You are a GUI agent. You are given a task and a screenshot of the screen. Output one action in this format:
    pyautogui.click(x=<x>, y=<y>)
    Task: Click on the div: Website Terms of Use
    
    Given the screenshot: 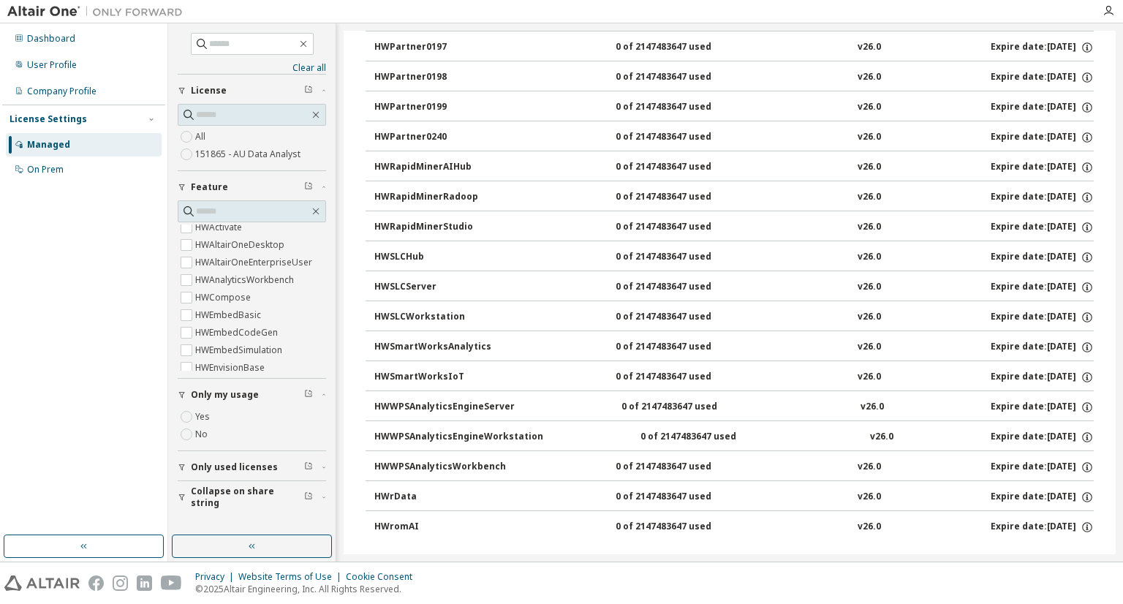 What is the action you would take?
    pyautogui.click(x=292, y=577)
    